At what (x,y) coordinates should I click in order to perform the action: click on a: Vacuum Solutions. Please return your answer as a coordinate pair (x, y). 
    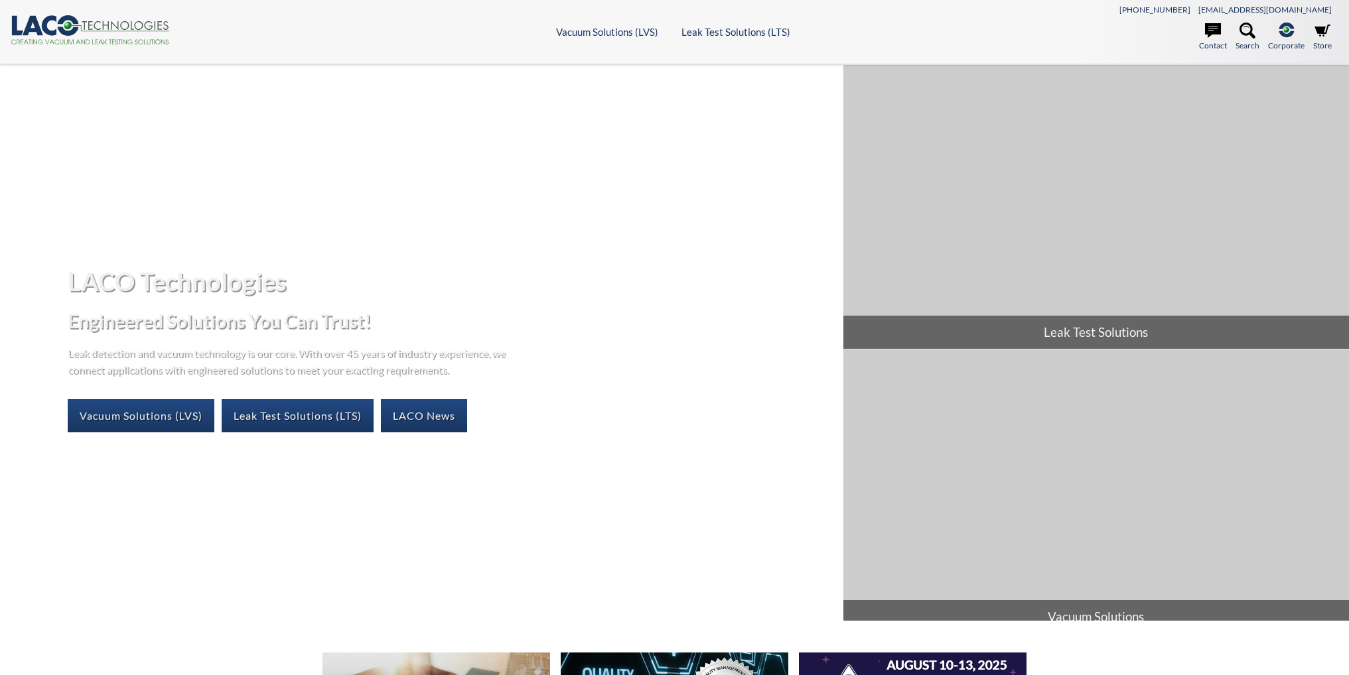
    Looking at the image, I should click on (1096, 492).